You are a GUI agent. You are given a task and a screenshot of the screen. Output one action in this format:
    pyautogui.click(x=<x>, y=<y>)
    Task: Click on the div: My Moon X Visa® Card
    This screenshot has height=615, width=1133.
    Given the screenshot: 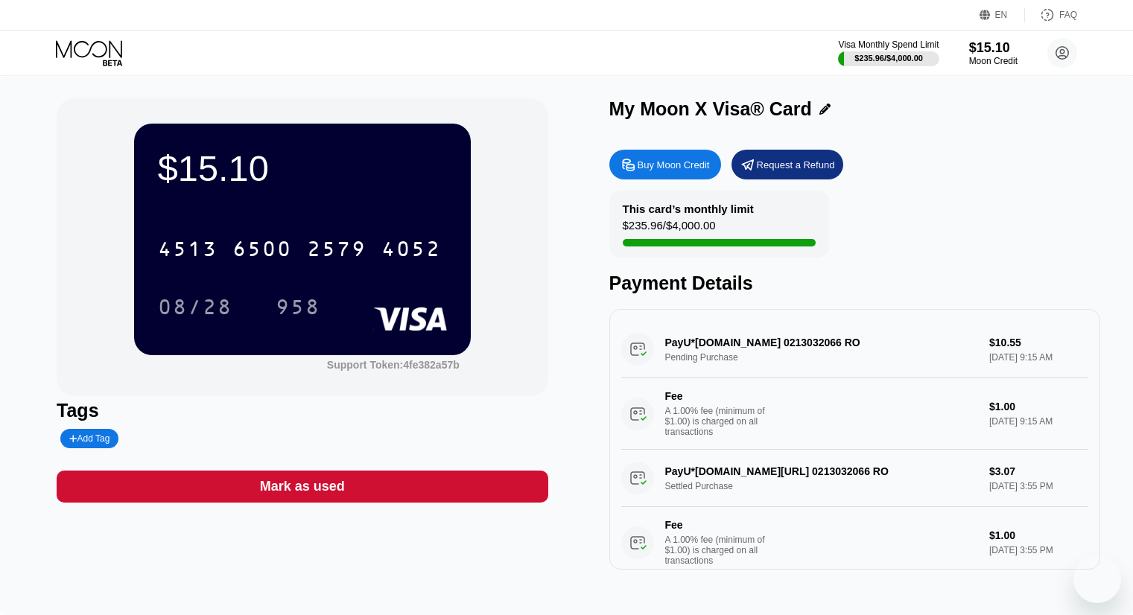 What is the action you would take?
    pyautogui.click(x=711, y=109)
    